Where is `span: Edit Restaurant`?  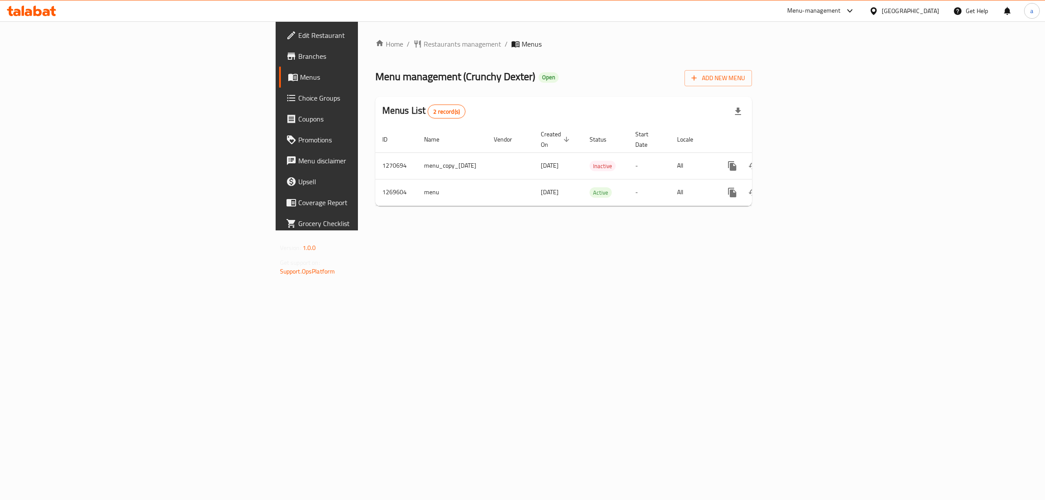
span: Edit Restaurant is located at coordinates (371, 35).